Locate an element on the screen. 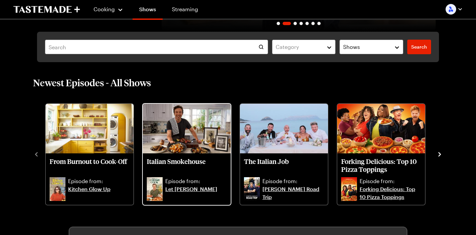 Image resolution: width=476 pixels, height=235 pixels. button: Shows is located at coordinates (371, 47).